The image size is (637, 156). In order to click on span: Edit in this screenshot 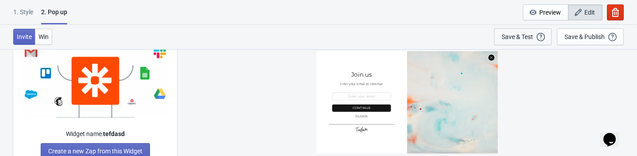, I will do `click(590, 12)`.